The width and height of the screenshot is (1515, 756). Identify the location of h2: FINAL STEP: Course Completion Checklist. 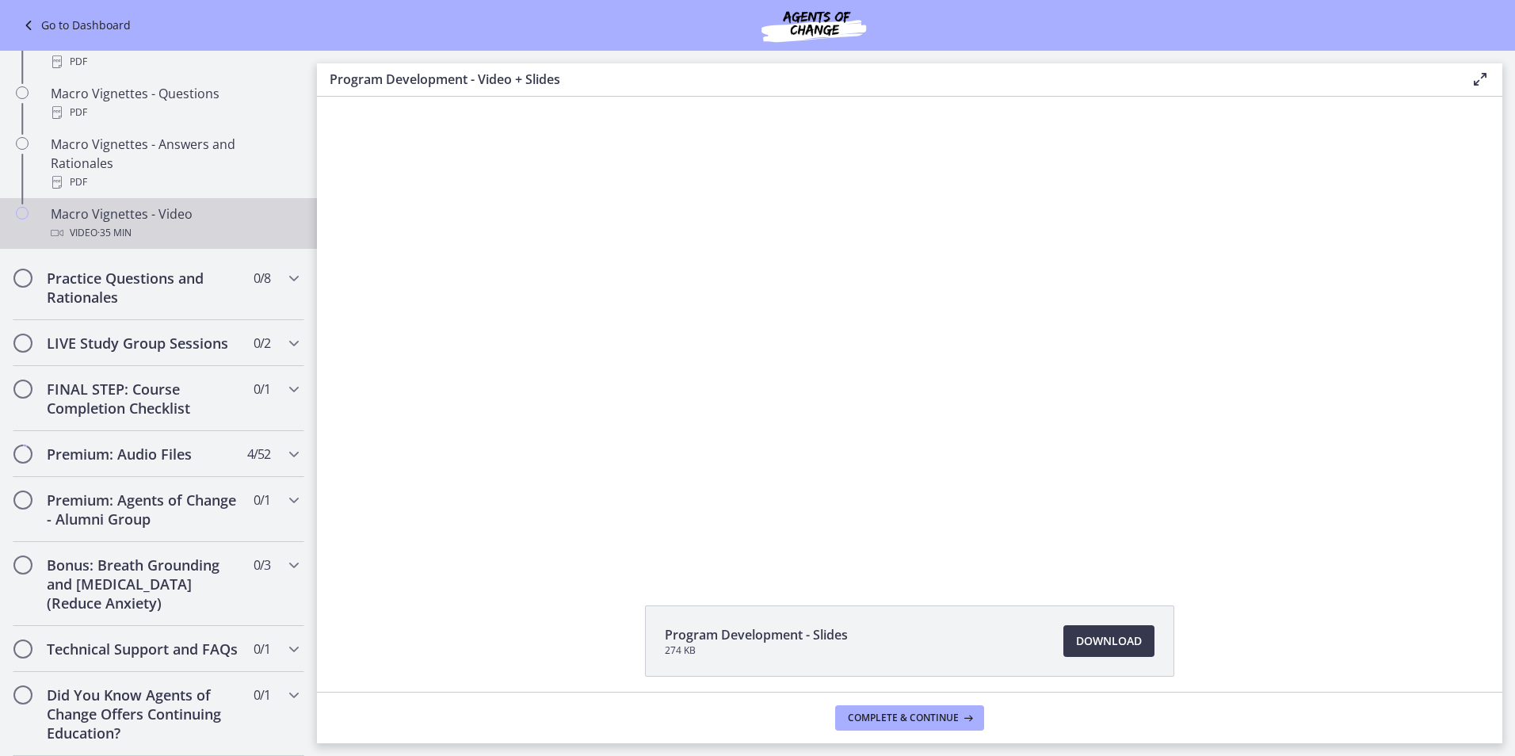
(143, 399).